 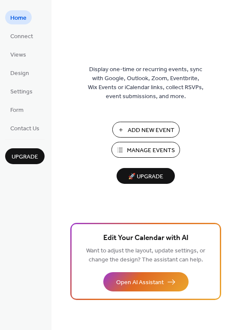 I want to click on span: Home, so click(x=18, y=18).